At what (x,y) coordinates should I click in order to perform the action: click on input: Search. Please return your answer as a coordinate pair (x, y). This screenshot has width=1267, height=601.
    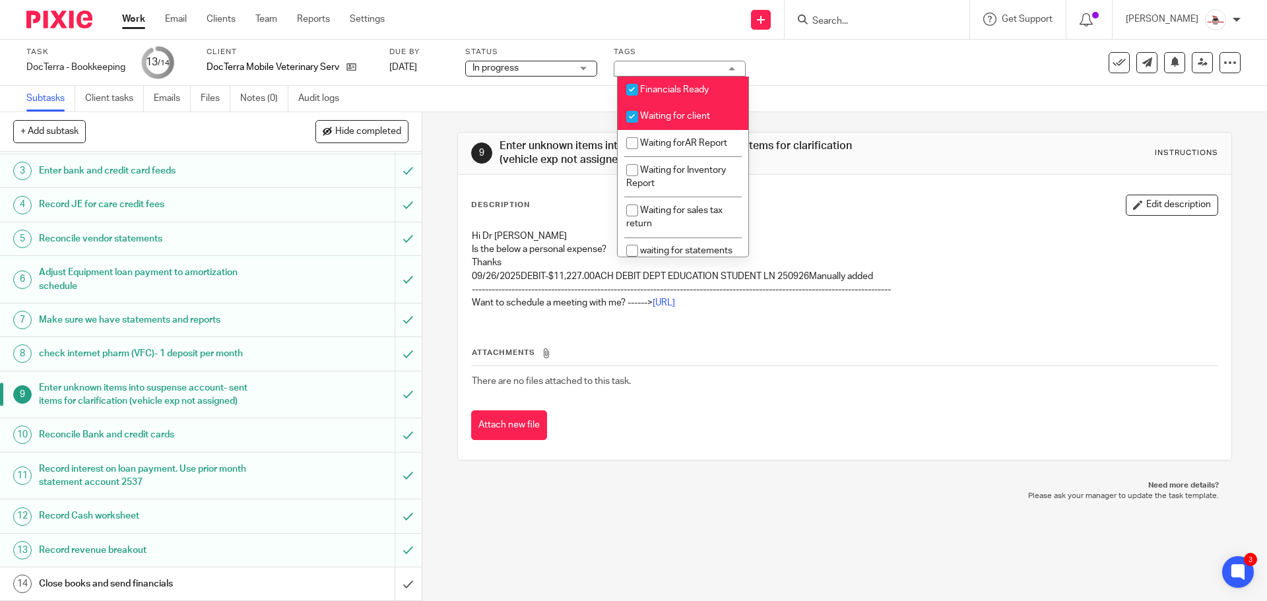
    Looking at the image, I should click on (870, 22).